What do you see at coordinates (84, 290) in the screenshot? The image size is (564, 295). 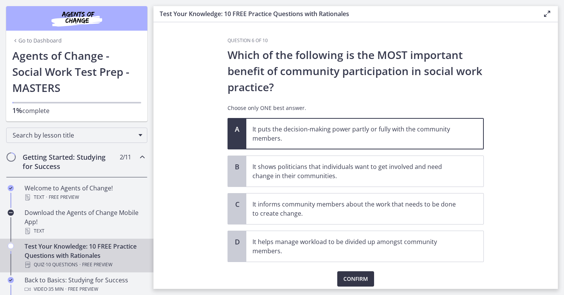 I see `div: Video` at bounding box center [84, 290].